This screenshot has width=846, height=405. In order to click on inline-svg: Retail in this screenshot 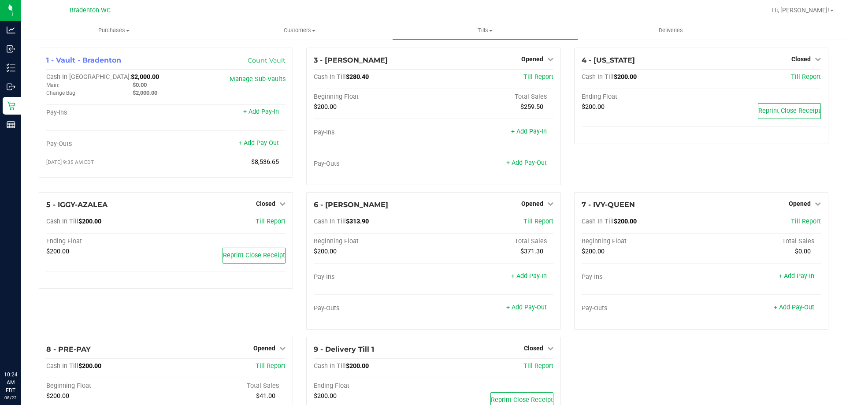, I will do `click(11, 106)`.